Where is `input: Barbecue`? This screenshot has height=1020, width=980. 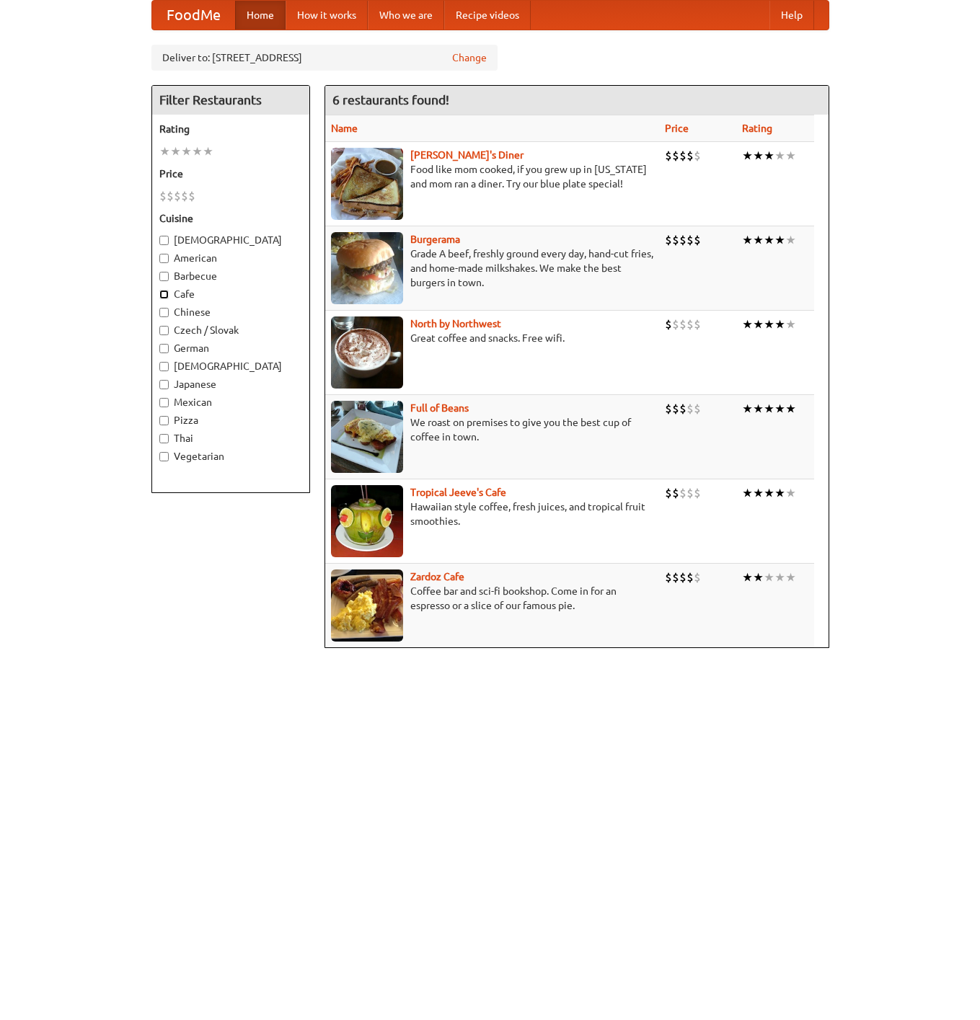
input: Barbecue is located at coordinates (164, 276).